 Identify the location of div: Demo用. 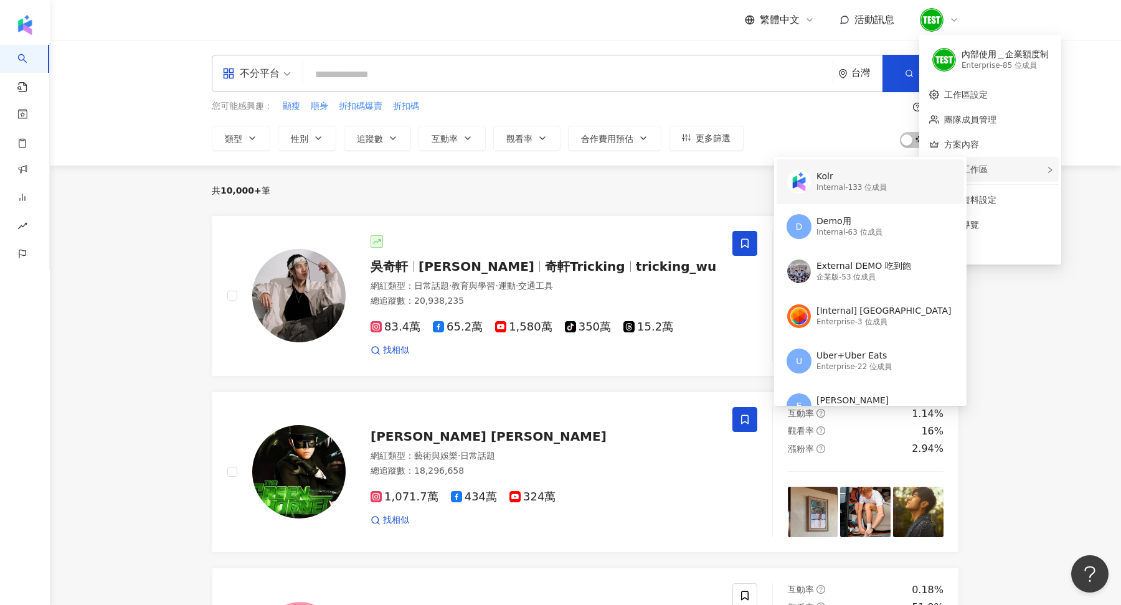
(849, 222).